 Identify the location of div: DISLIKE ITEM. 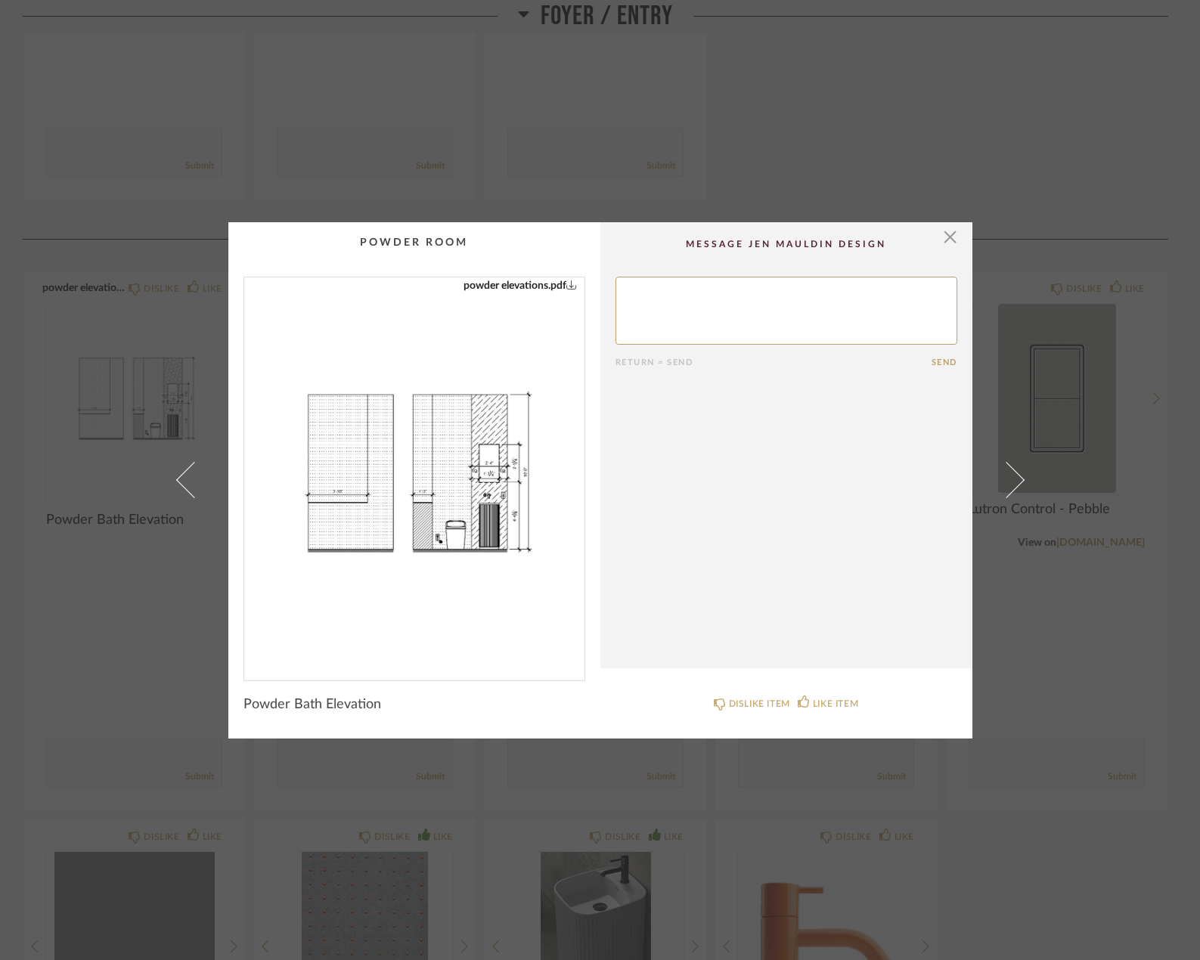
(759, 704).